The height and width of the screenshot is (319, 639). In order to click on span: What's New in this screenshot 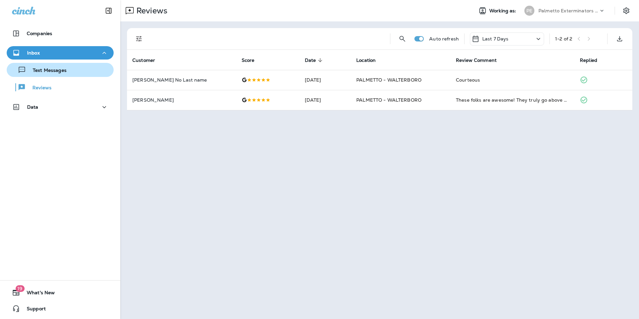, I will do `click(37, 294)`.